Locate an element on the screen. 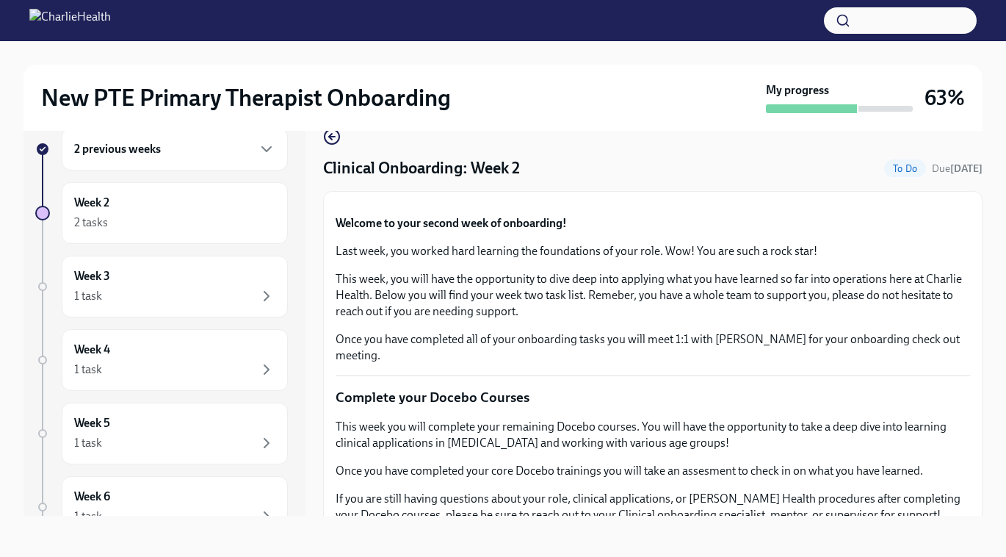 The height and width of the screenshot is (557, 1006). p: Complete your Docebo Courses is located at coordinates (653, 397).